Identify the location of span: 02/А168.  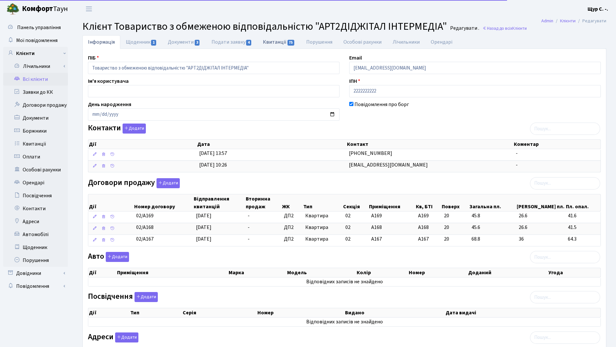
(145, 227).